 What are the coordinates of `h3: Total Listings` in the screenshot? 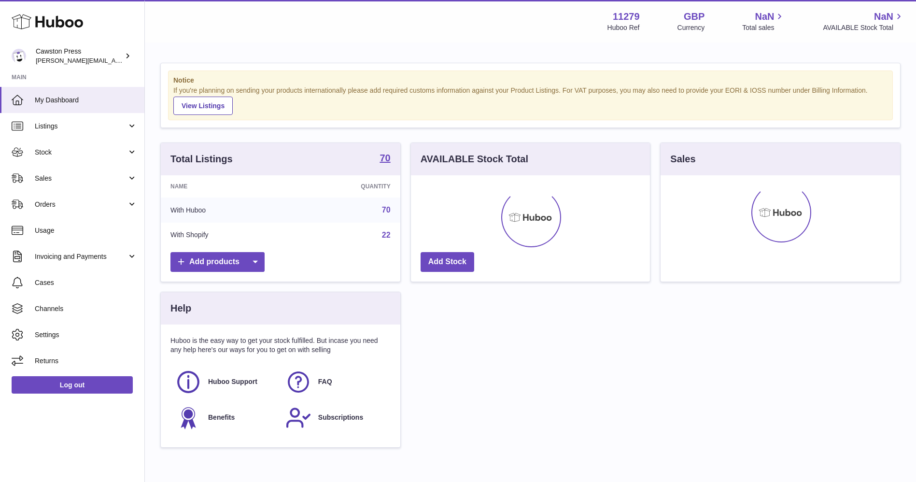 It's located at (201, 159).